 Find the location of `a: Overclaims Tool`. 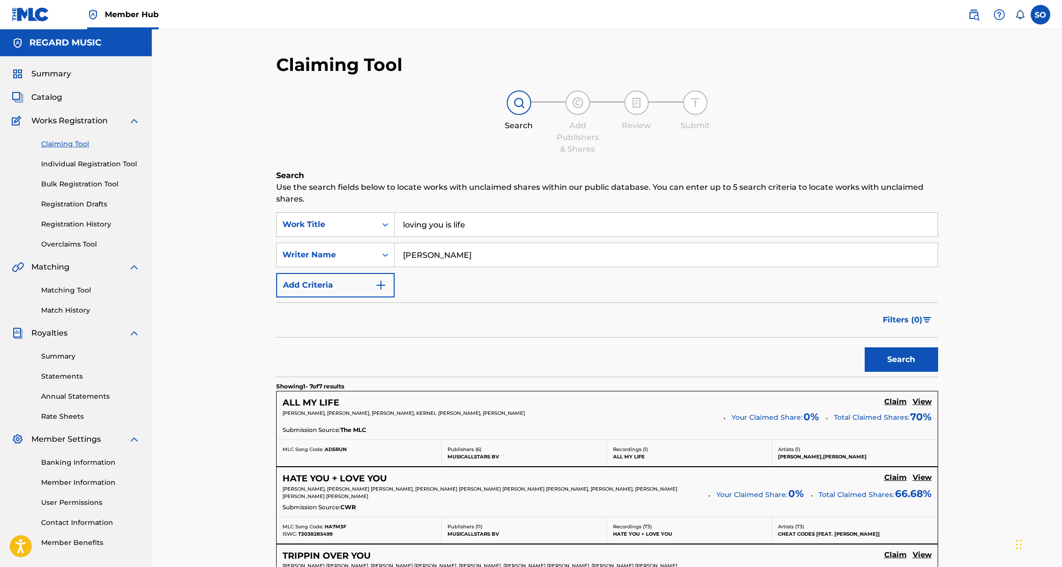

a: Overclaims Tool is located at coordinates (91, 244).